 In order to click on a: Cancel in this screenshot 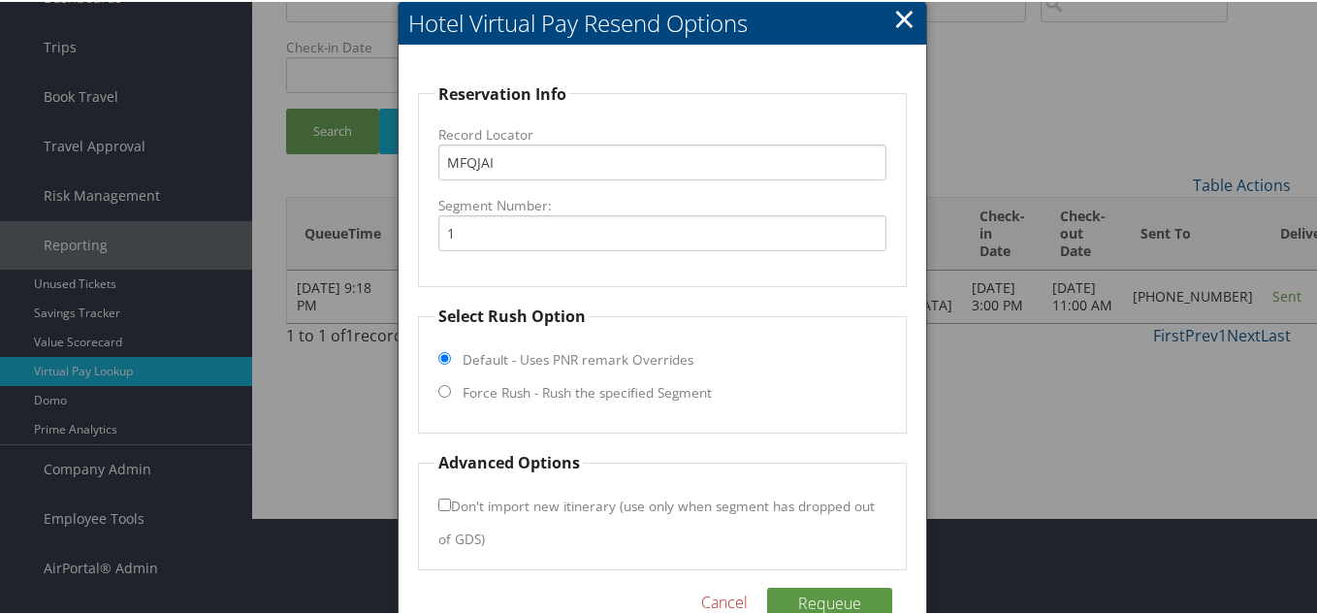, I will do `click(725, 600)`.